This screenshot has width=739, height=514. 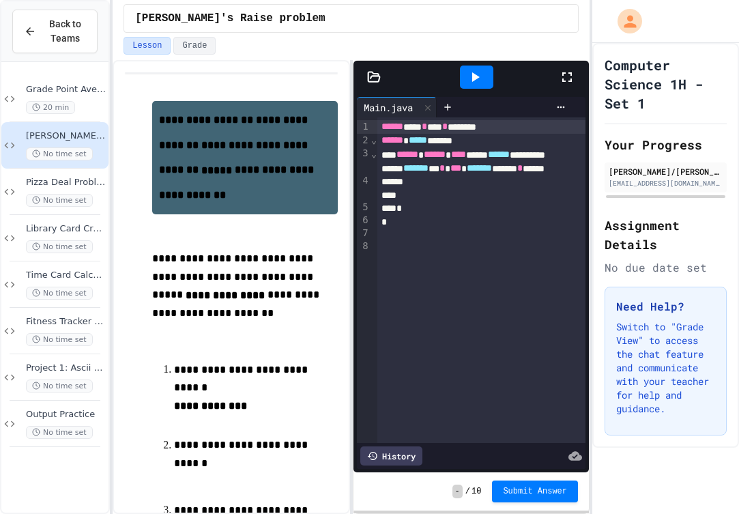 I want to click on span: Project 1: Ascii Art, so click(x=66, y=368).